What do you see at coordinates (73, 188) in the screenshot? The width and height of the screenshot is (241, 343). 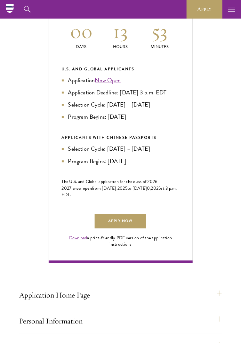 I see `span: is` at bounding box center [73, 188].